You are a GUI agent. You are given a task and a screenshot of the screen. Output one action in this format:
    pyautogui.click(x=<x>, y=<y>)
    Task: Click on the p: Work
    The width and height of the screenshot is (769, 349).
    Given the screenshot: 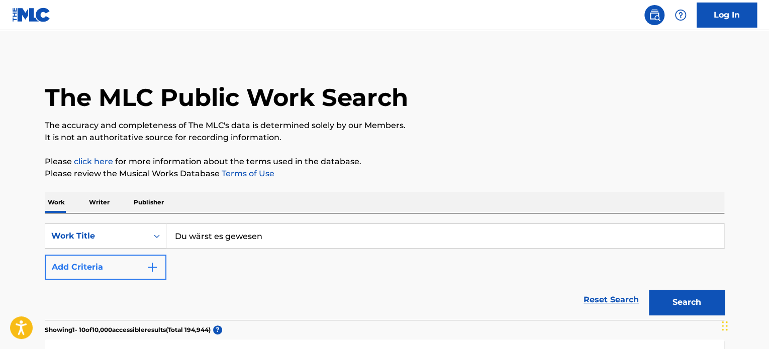 What is the action you would take?
    pyautogui.click(x=56, y=203)
    